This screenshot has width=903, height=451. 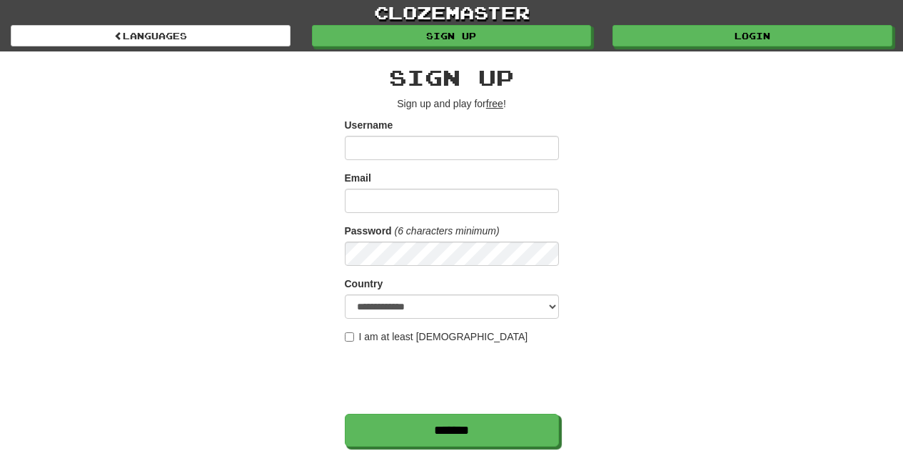 What do you see at coordinates (452, 77) in the screenshot?
I see `h2: Sign up` at bounding box center [452, 77].